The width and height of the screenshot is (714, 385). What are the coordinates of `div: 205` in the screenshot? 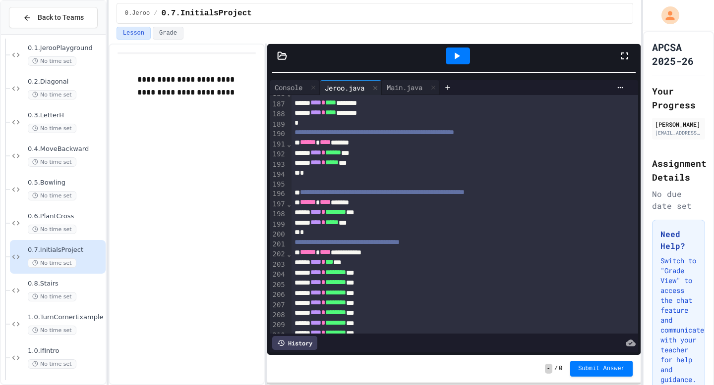 It's located at (277, 285).